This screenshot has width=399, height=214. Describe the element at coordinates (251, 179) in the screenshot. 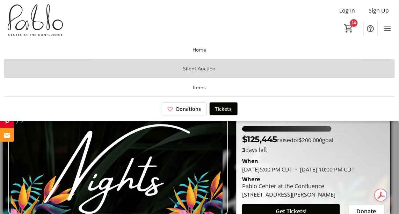

I see `div: Where` at that location.